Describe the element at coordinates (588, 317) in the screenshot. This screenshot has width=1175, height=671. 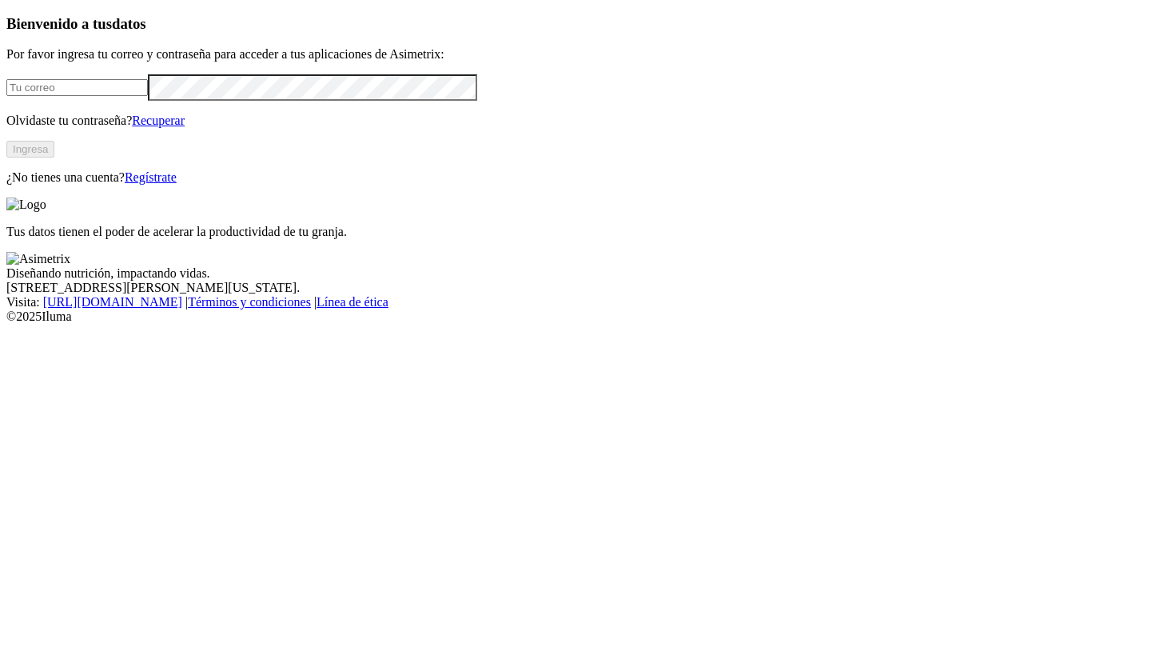
I see `div: © 2025 Iluma` at that location.